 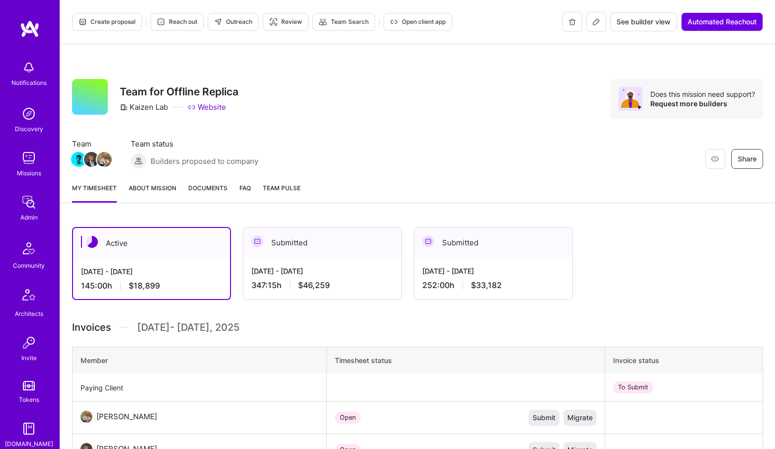 What do you see at coordinates (107, 22) in the screenshot?
I see `span: Create proposal` at bounding box center [107, 22].